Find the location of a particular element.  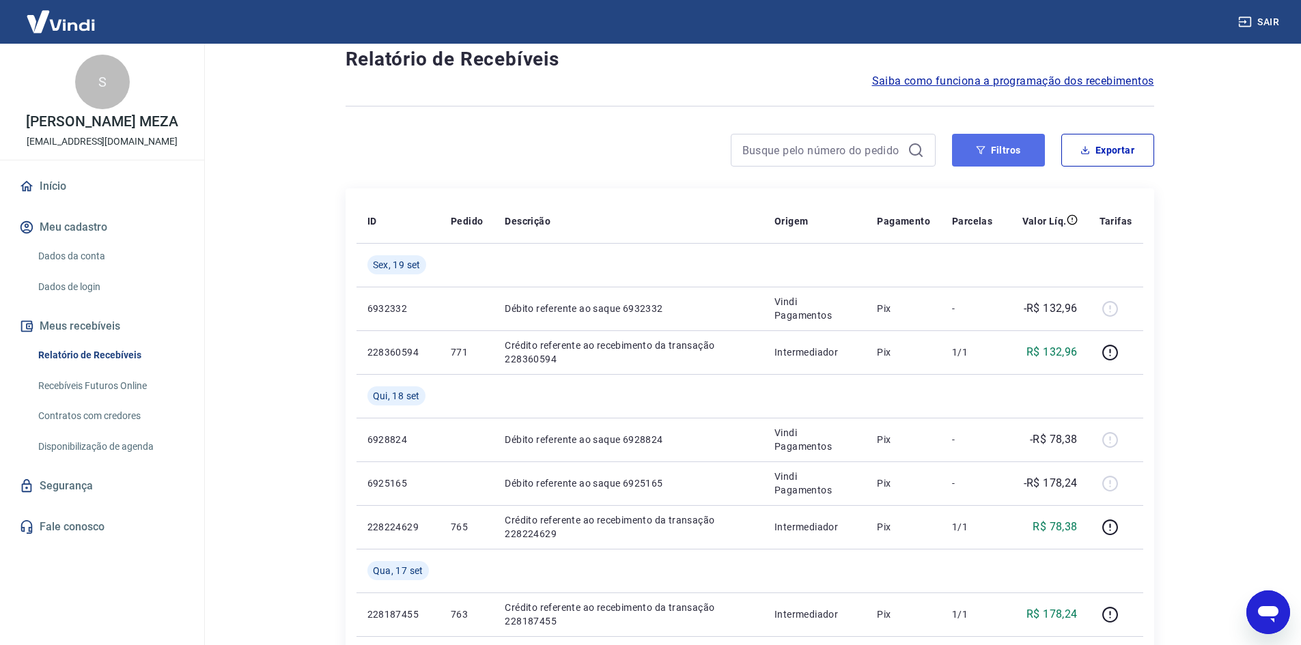

a: Início is located at coordinates (102, 186).